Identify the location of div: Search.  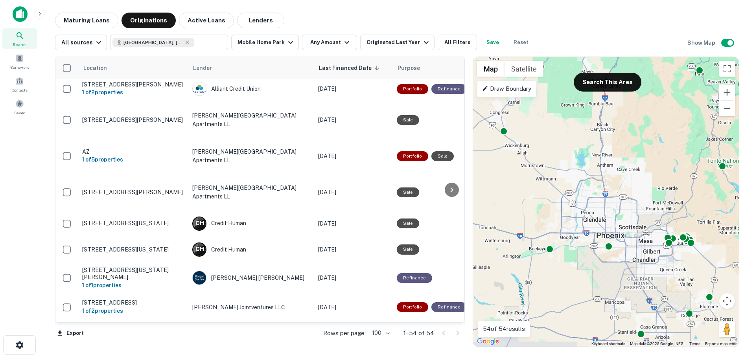
(20, 39).